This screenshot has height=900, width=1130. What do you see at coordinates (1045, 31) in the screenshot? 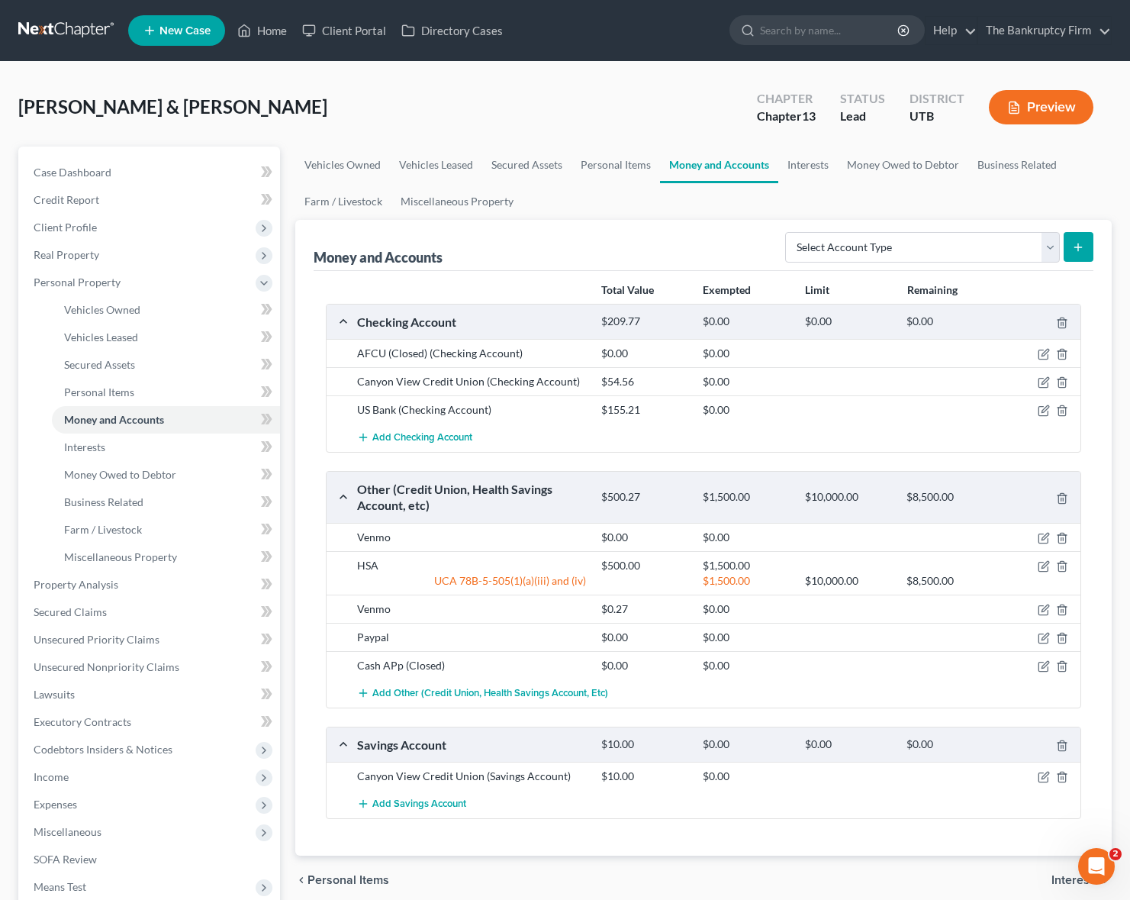
I see `a: The Bankruptcy Firm` at bounding box center [1045, 31].